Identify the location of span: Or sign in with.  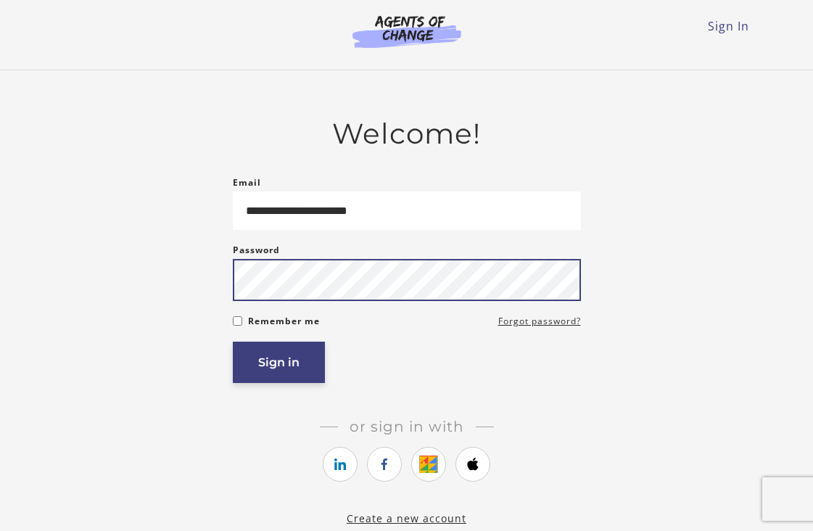
(407, 426).